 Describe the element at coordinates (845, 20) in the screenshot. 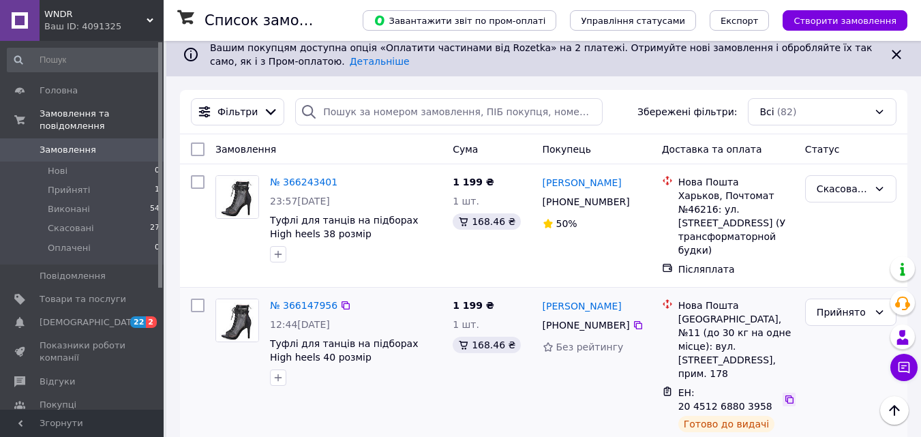

I see `span: Створити замовлення` at that location.